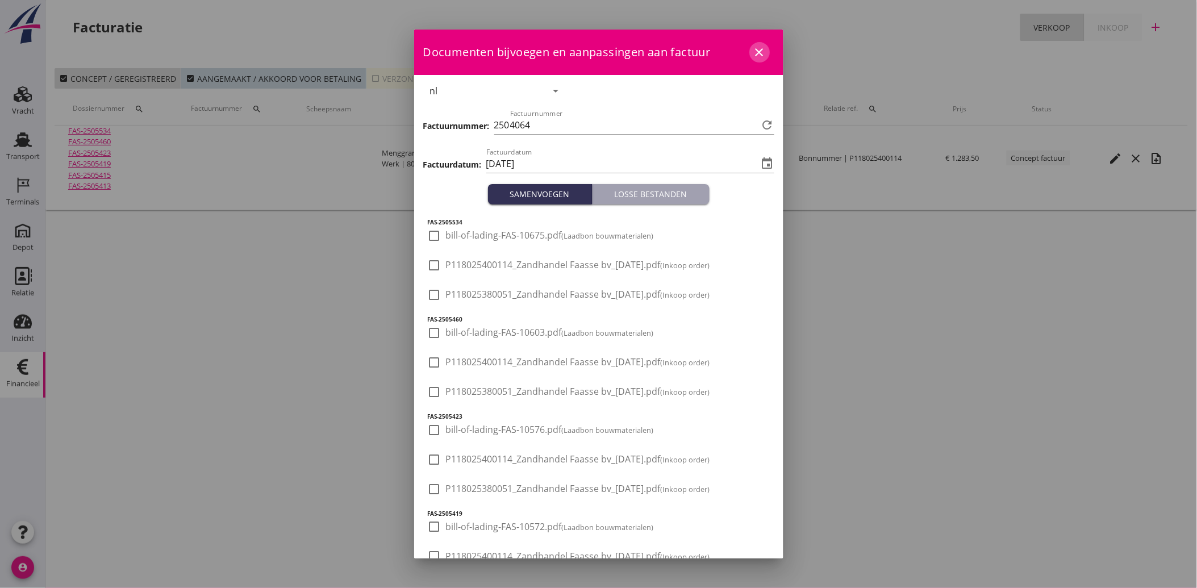 Image resolution: width=1197 pixels, height=588 pixels. What do you see at coordinates (452, 164) in the screenshot?
I see `h3: Factuurdatum:` at bounding box center [452, 164].